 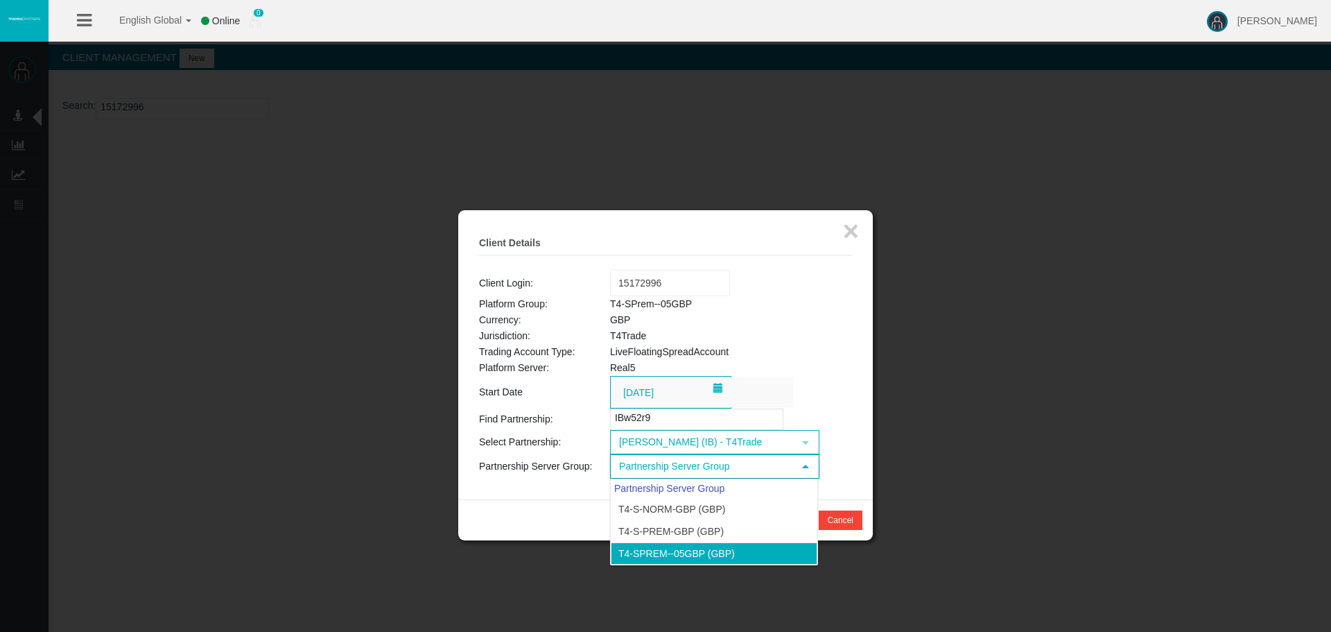 What do you see at coordinates (226, 21) in the screenshot?
I see `span: Online` at bounding box center [226, 21].